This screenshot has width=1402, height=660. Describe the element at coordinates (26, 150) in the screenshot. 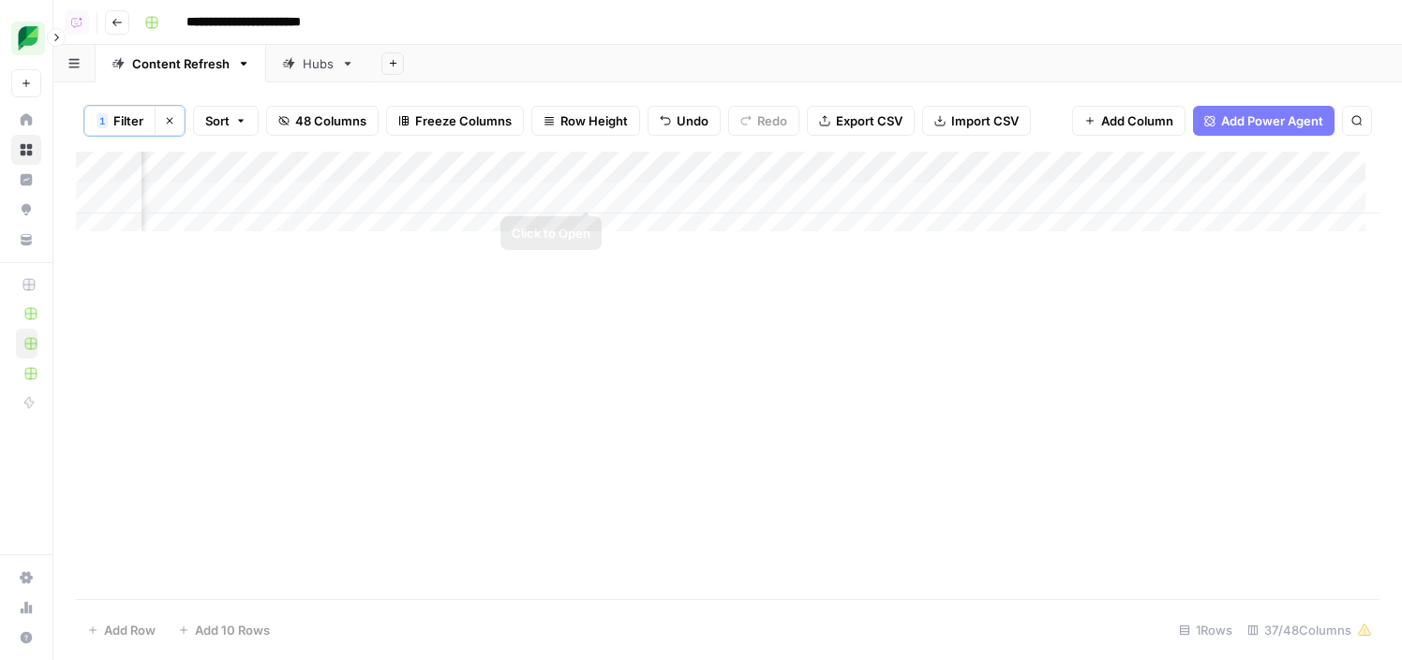

I see `a: Browse` at that location.